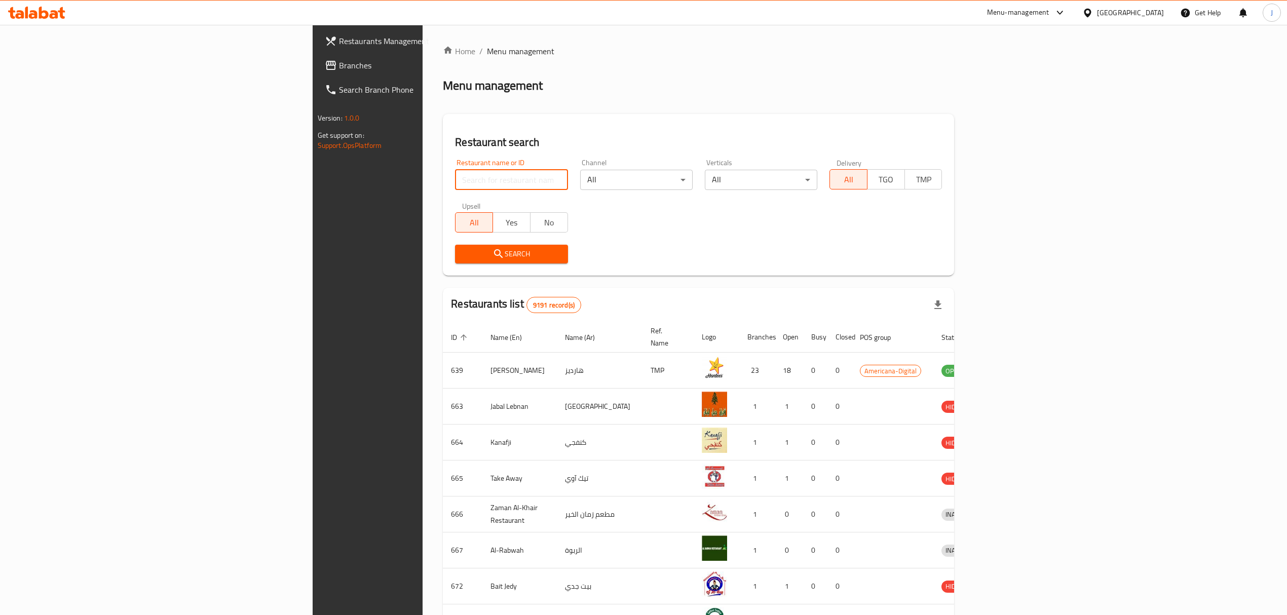  Describe the element at coordinates (882, 338) in the screenshot. I see `span: POS group` at that location.